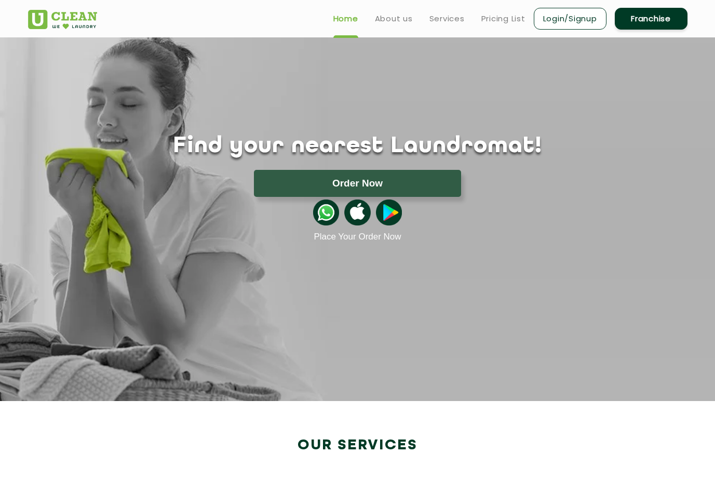 Image resolution: width=715 pixels, height=480 pixels. I want to click on a: Franchise, so click(651, 19).